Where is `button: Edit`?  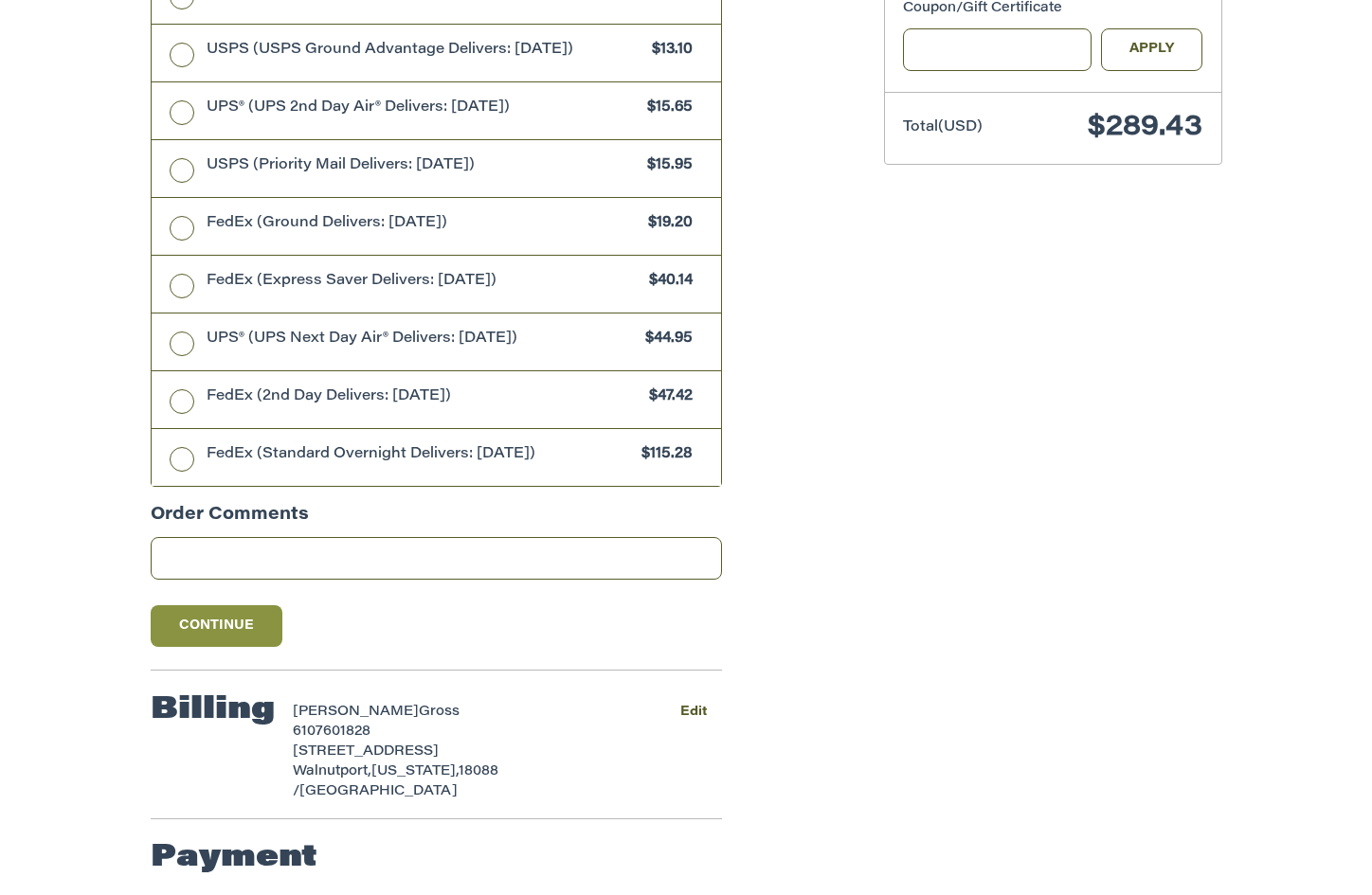
button: Edit is located at coordinates (693, 712).